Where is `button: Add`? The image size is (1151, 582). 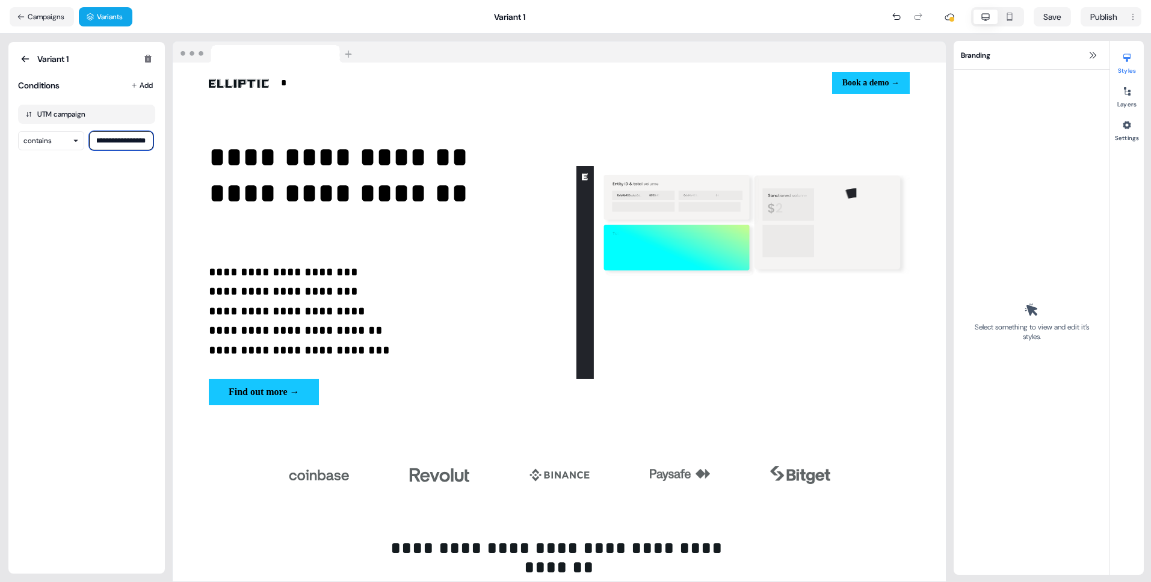
button: Add is located at coordinates (142, 85).